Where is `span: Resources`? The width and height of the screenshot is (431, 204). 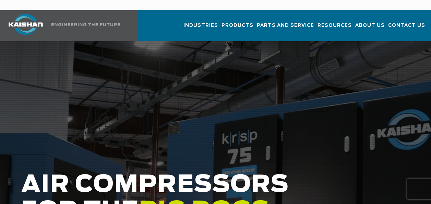
span: Resources is located at coordinates (335, 25).